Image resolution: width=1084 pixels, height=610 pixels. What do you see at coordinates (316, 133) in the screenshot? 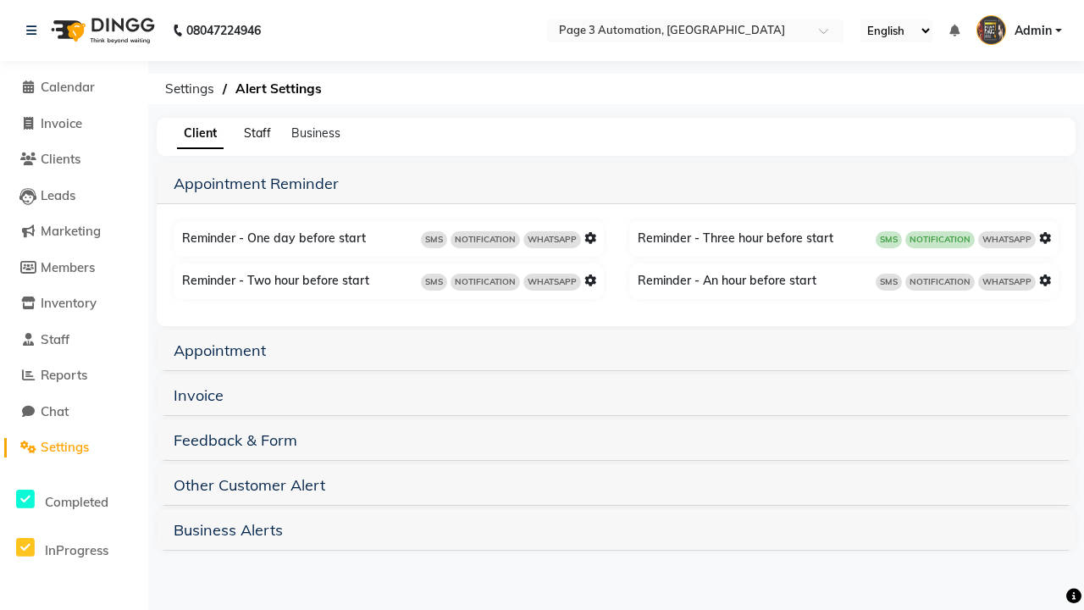
I see `span: Business` at bounding box center [316, 133].